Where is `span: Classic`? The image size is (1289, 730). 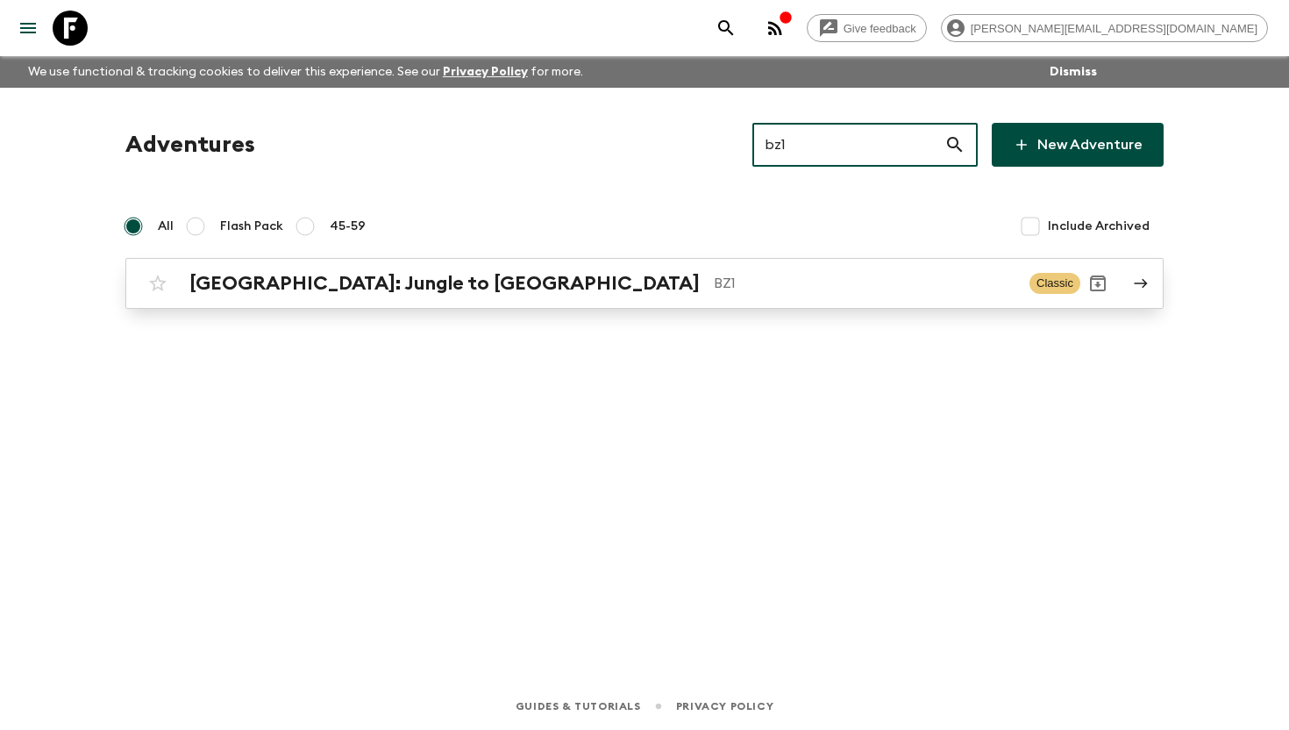 span: Classic is located at coordinates (1055, 283).